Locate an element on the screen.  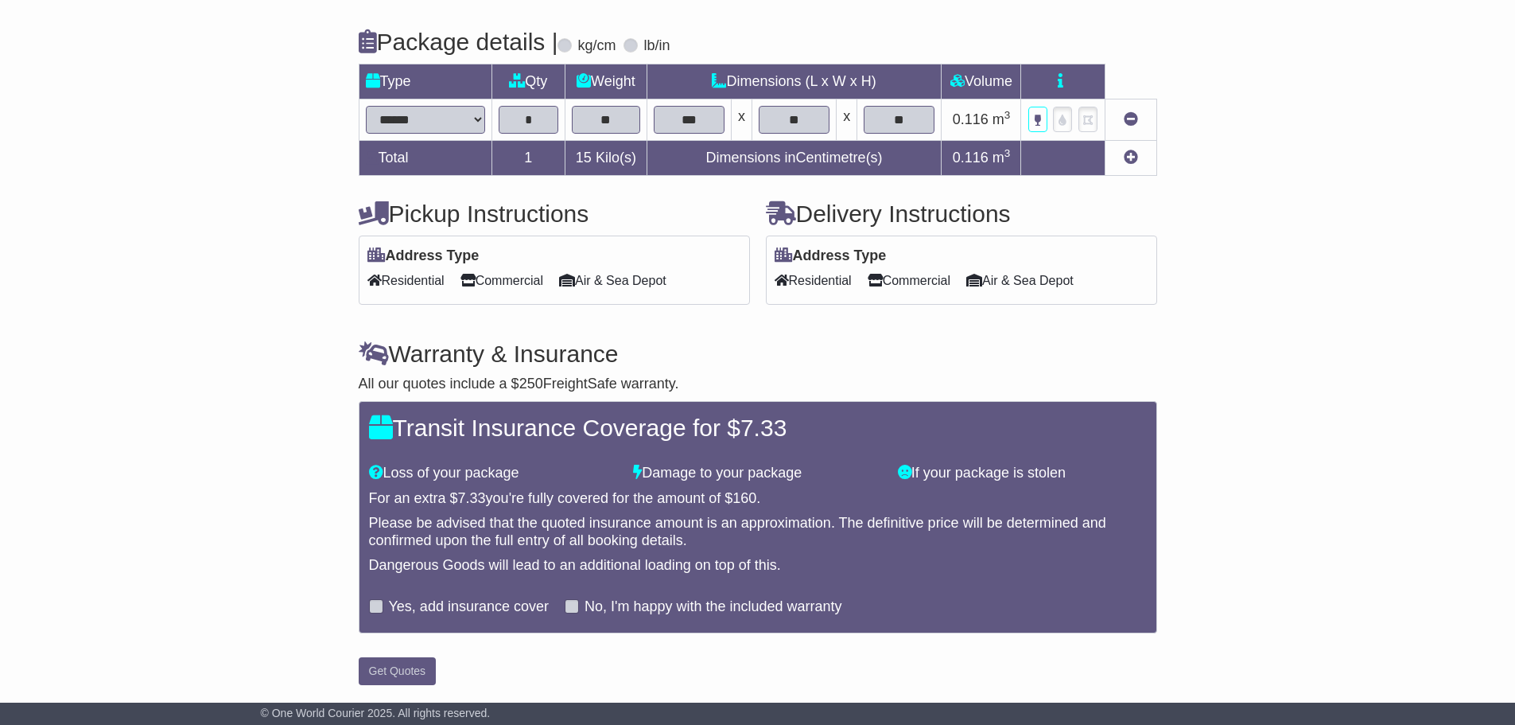
label: kg/cm is located at coordinates (597, 46).